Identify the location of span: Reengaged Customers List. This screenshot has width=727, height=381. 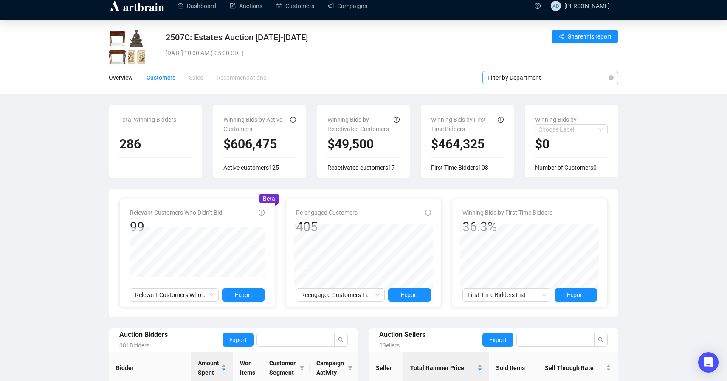
(340, 295).